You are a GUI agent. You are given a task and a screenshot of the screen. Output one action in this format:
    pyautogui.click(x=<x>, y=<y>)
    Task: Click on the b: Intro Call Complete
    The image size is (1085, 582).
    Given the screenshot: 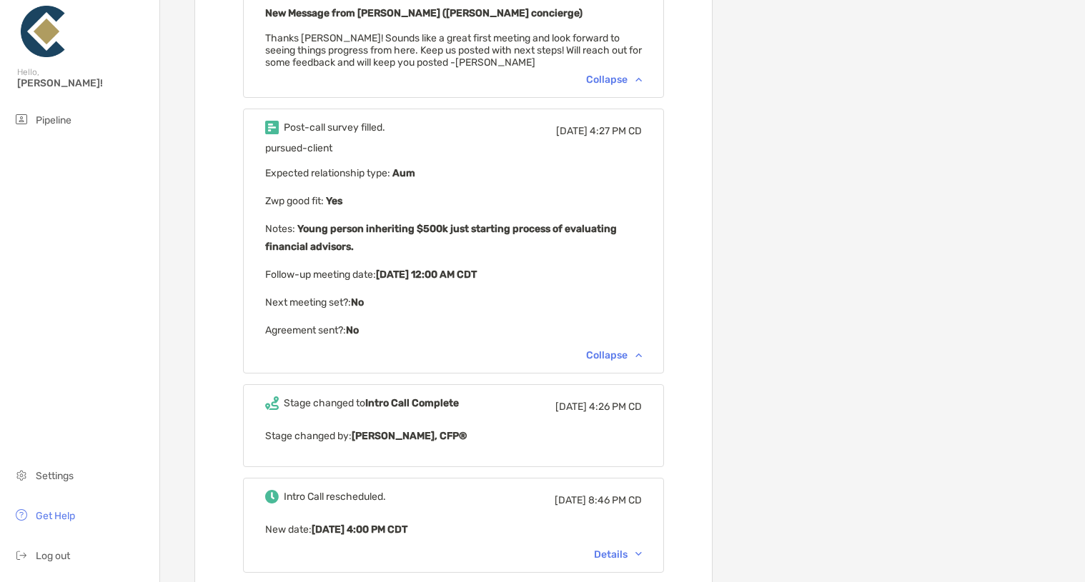 What is the action you would take?
    pyautogui.click(x=412, y=403)
    